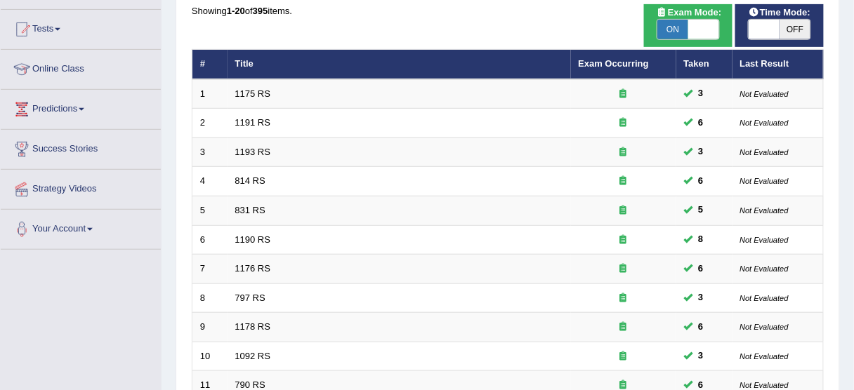 The image size is (854, 390). I want to click on span: OFF, so click(795, 29).